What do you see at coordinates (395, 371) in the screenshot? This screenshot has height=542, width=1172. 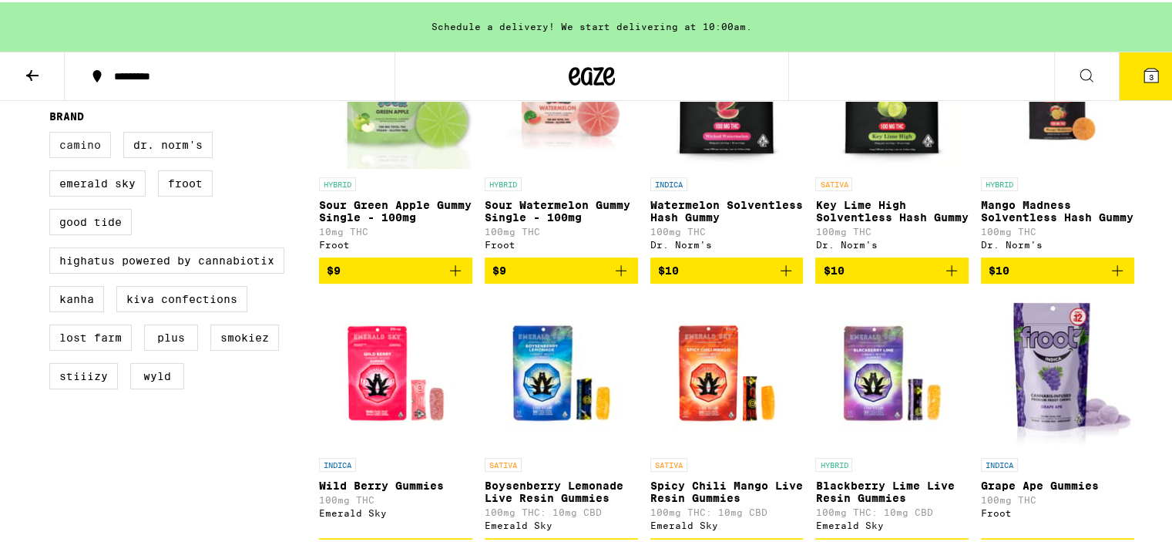 I see `img: Emerald Sky - Wild Berry Gummies` at bounding box center [395, 371].